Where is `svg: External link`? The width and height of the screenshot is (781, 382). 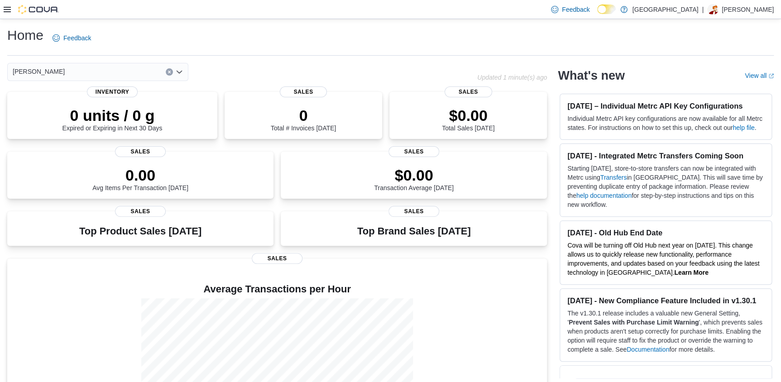 svg: External link is located at coordinates (771, 76).